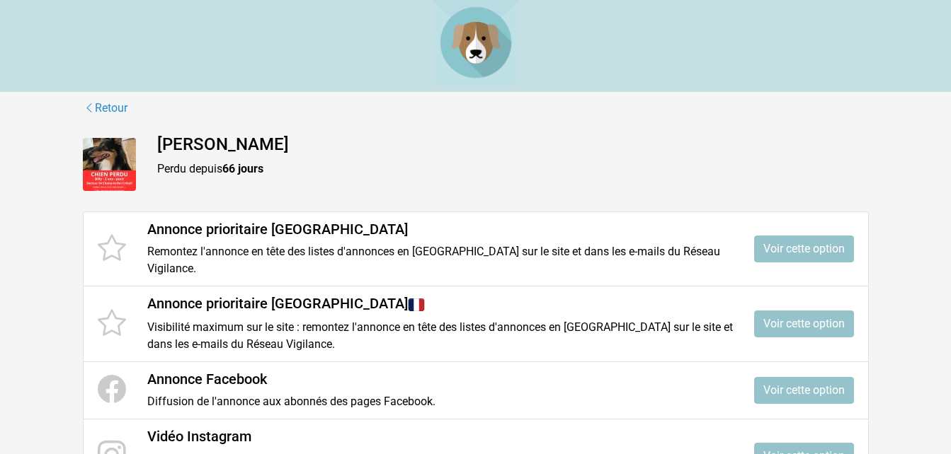 This screenshot has height=454, width=951. What do you see at coordinates (416, 305) in the screenshot?
I see `img: France` at bounding box center [416, 305].